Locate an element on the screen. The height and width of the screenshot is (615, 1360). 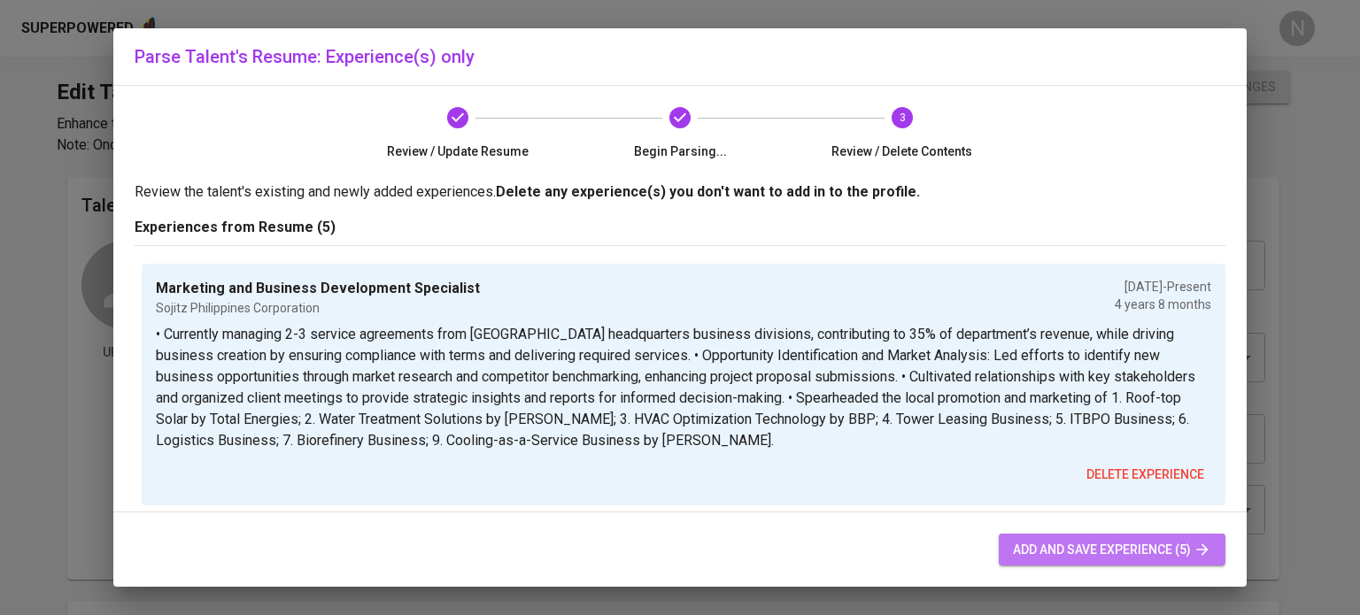
b: Delete any experience(s) you don't want to add in to the profile. is located at coordinates (707, 191).